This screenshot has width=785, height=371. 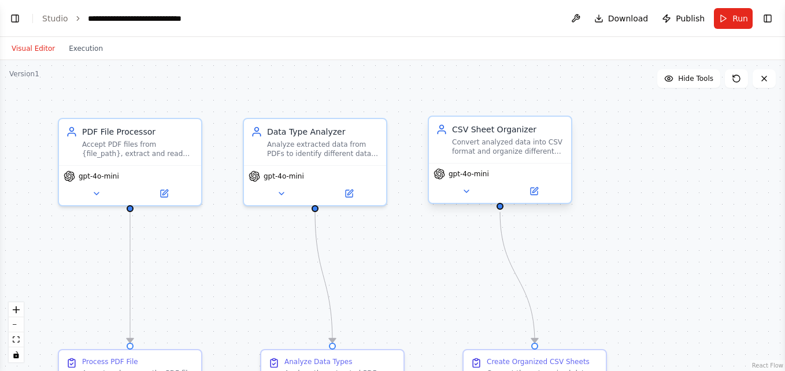 What do you see at coordinates (110, 362) in the screenshot?
I see `div: Process PDF File` at bounding box center [110, 362].